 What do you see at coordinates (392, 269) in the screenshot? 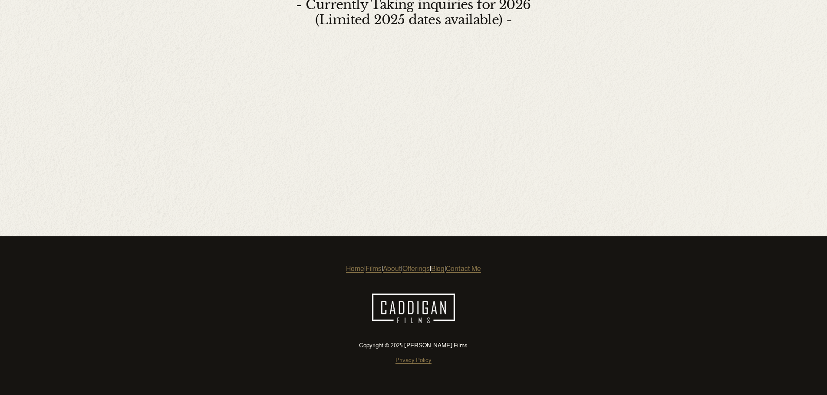
I see `a: About` at bounding box center [392, 269].